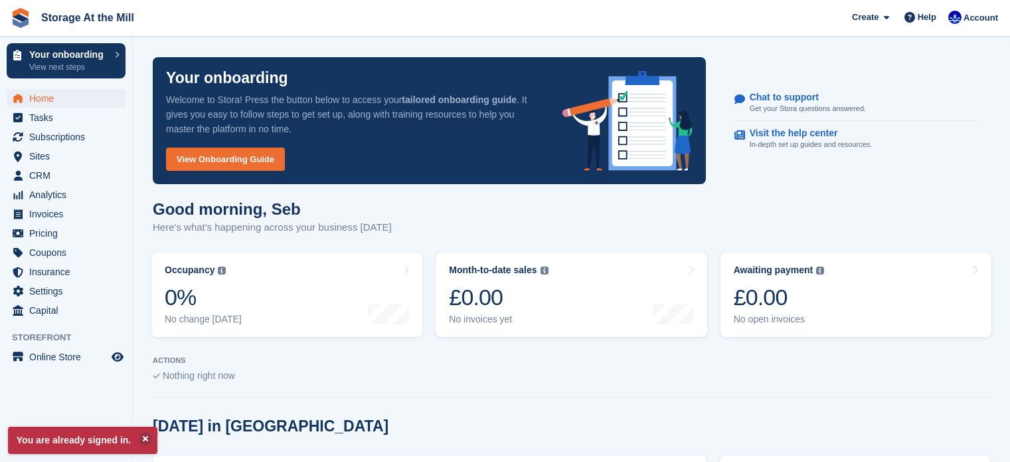 Image resolution: width=1010 pixels, height=462 pixels. Describe the element at coordinates (69, 195) in the screenshot. I see `span: Analytics` at that location.